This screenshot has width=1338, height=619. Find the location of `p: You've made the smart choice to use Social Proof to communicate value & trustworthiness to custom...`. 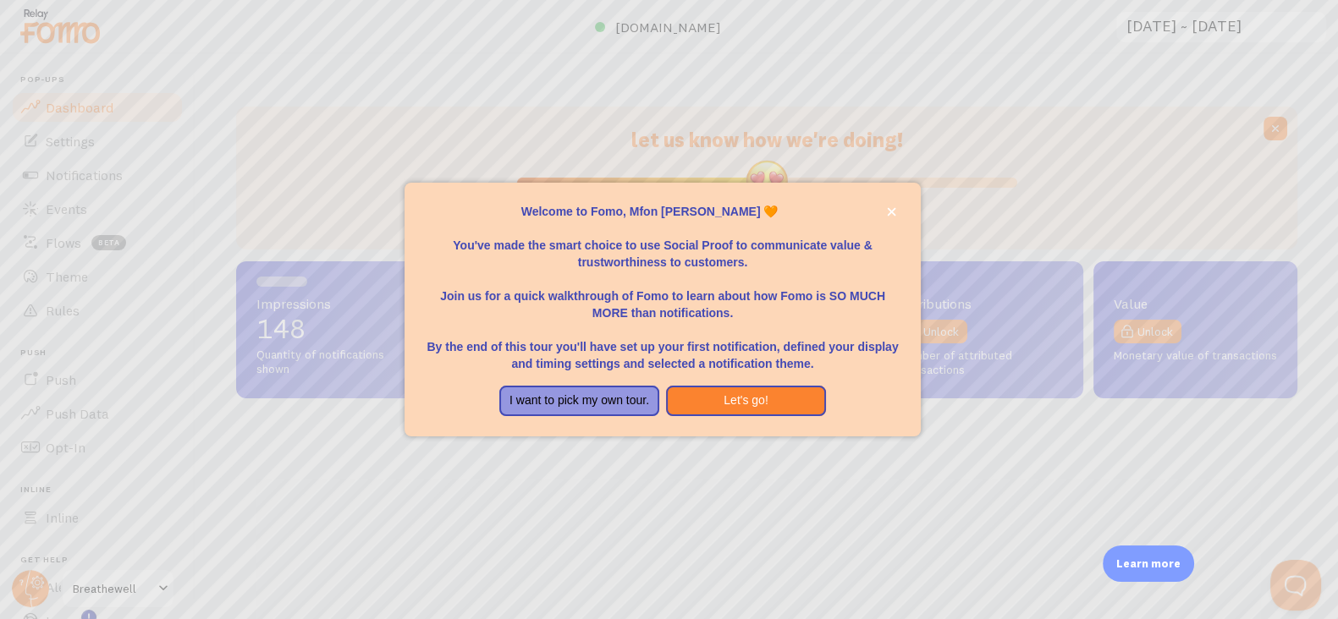

p: You've made the smart choice to use Social Proof to communicate value & trustworthiness to custom... is located at coordinates (663, 245).